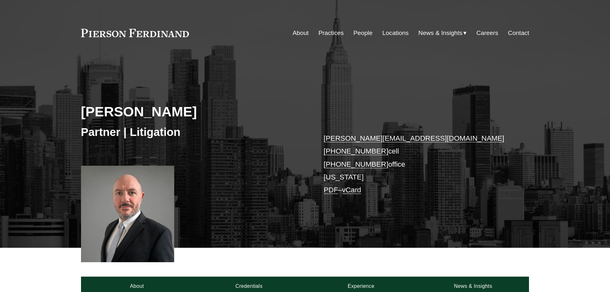 The width and height of the screenshot is (610, 292). I want to click on span: News & Insights, so click(441, 33).